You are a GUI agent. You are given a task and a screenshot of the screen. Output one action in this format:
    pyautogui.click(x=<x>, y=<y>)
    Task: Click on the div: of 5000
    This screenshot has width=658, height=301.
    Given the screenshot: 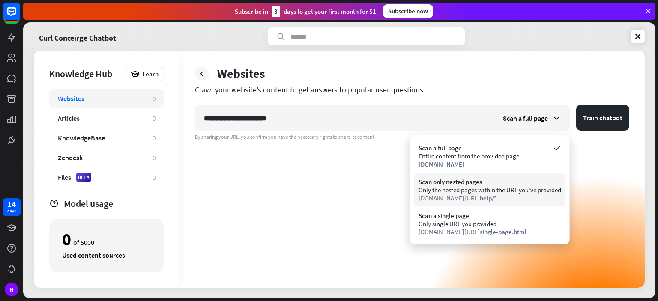 What is the action you would take?
    pyautogui.click(x=107, y=239)
    